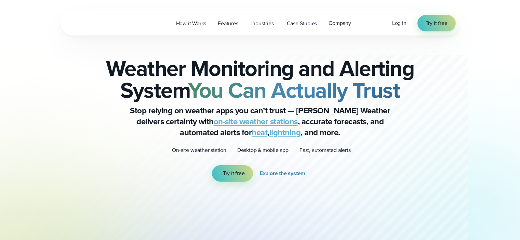 This screenshot has width=520, height=240. What do you see at coordinates (263, 24) in the screenshot?
I see `span: Industries` at bounding box center [263, 24].